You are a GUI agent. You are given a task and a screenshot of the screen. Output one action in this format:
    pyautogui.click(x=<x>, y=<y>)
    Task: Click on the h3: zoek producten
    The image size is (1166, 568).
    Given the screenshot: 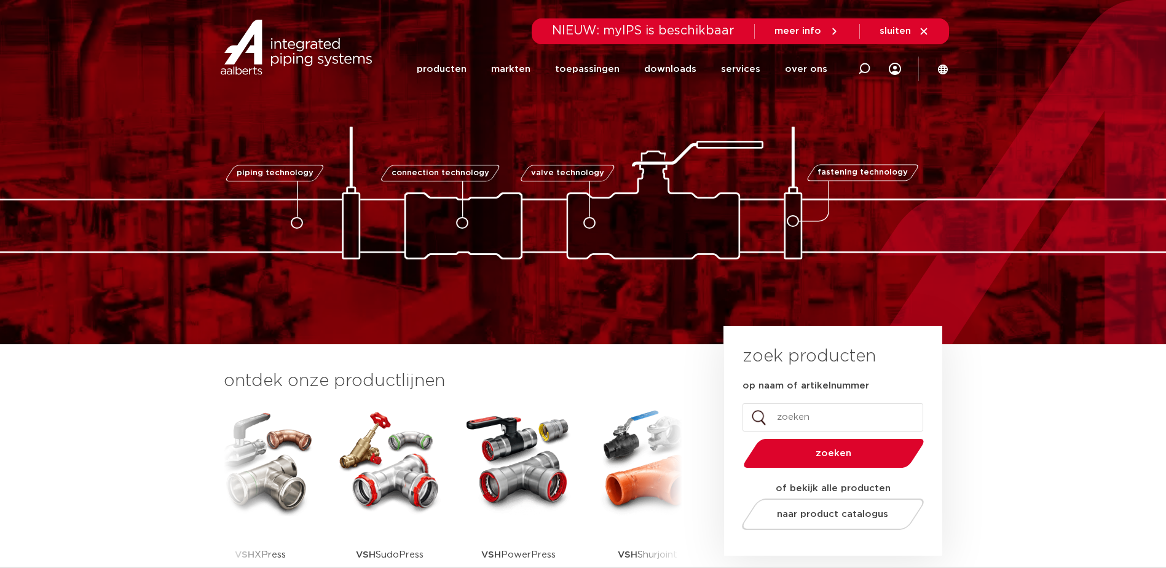 What is the action you would take?
    pyautogui.click(x=809, y=356)
    